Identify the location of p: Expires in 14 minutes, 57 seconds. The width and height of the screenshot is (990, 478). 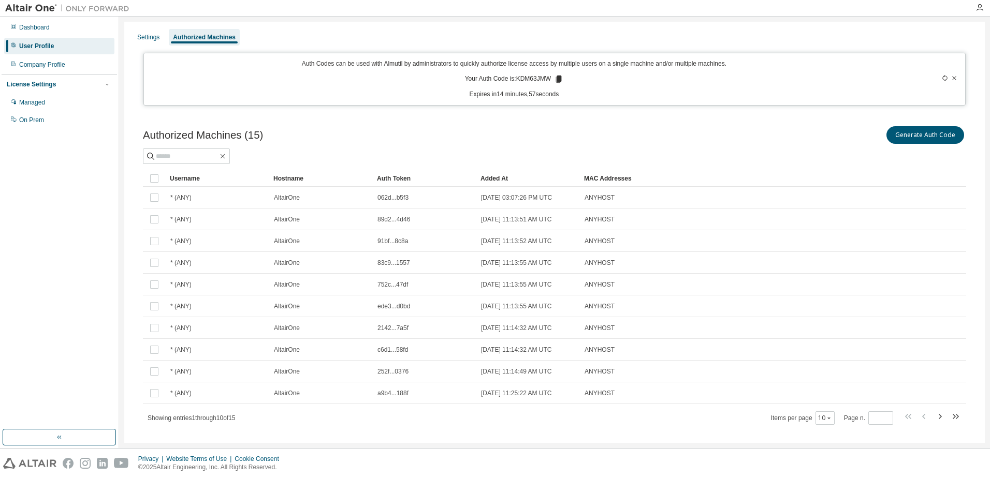
(514, 94).